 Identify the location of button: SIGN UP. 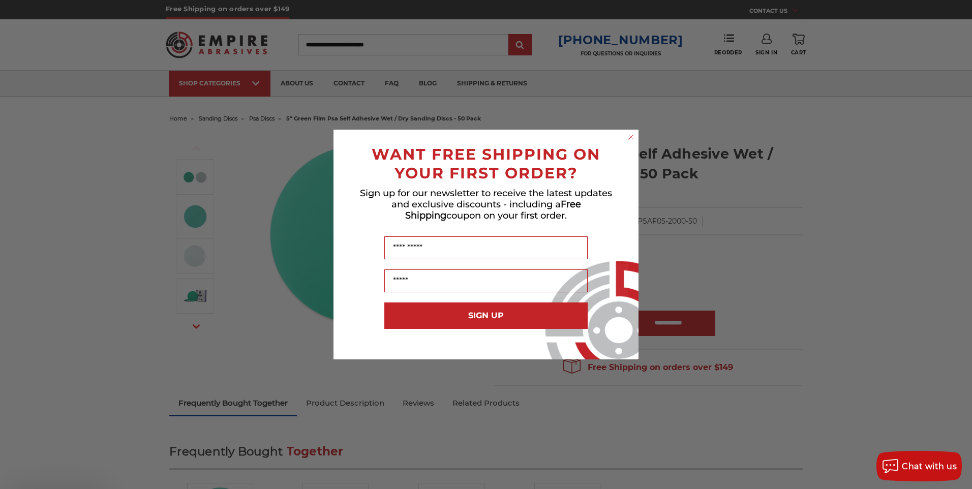
(486, 316).